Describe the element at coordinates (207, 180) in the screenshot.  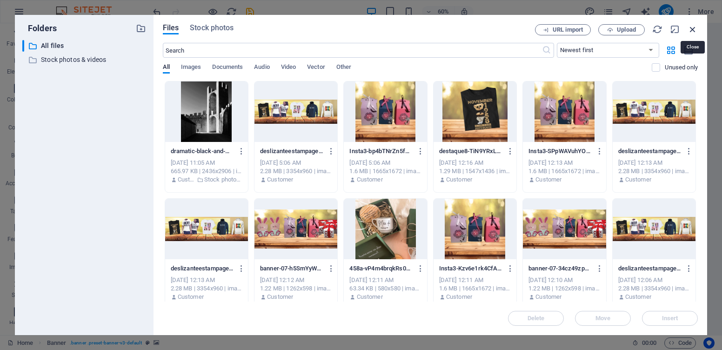
I see `div: By: Customer | Folder: Stock photos & videos` at that location.